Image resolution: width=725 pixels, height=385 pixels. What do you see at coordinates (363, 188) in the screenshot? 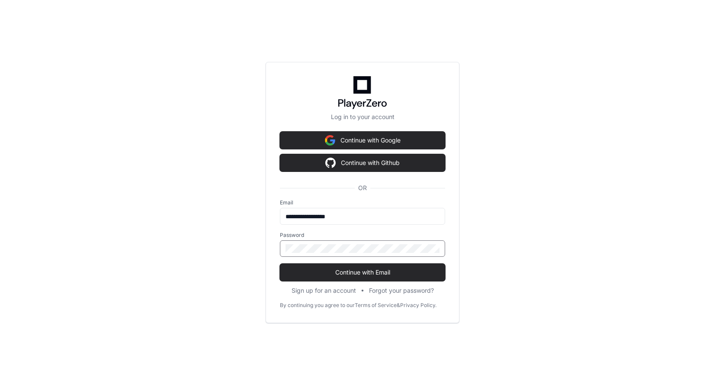
I see `span: OR` at bounding box center [363, 188].